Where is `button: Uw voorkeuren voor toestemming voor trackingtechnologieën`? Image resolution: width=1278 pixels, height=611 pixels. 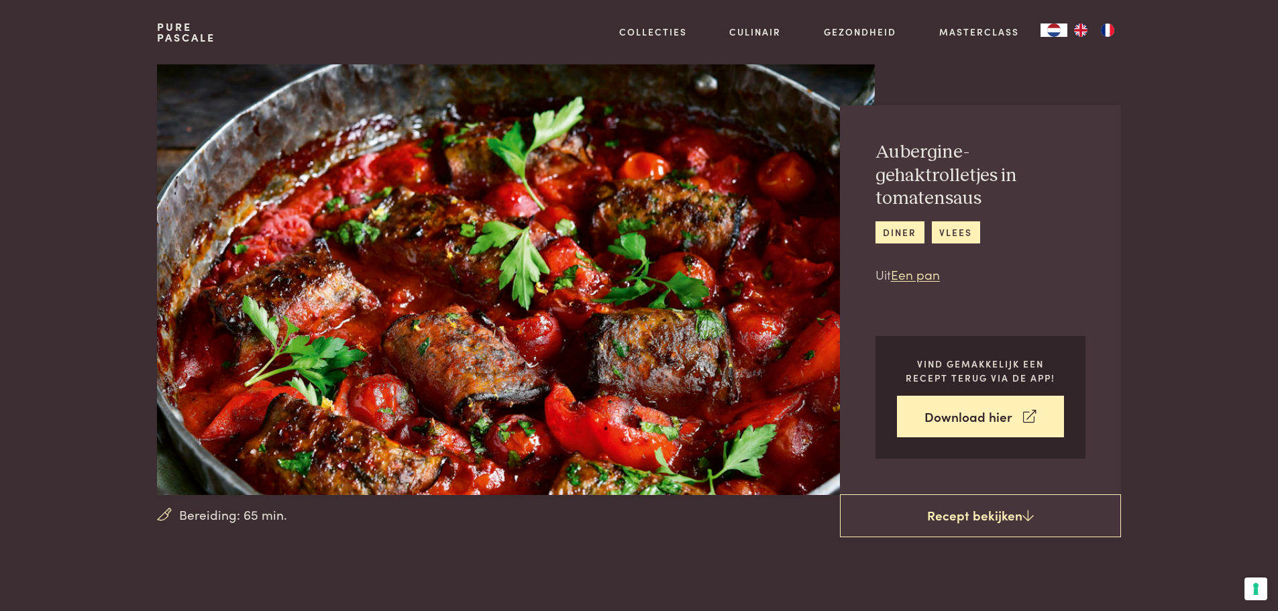 button: Uw voorkeuren voor toestemming voor trackingtechnologieën is located at coordinates (1255, 589).